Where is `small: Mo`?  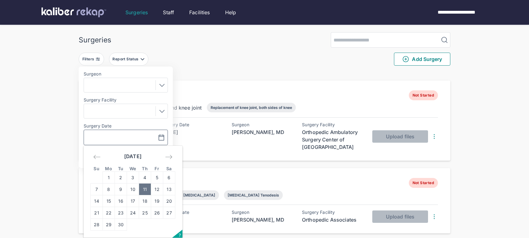
small: Mo is located at coordinates (108, 169).